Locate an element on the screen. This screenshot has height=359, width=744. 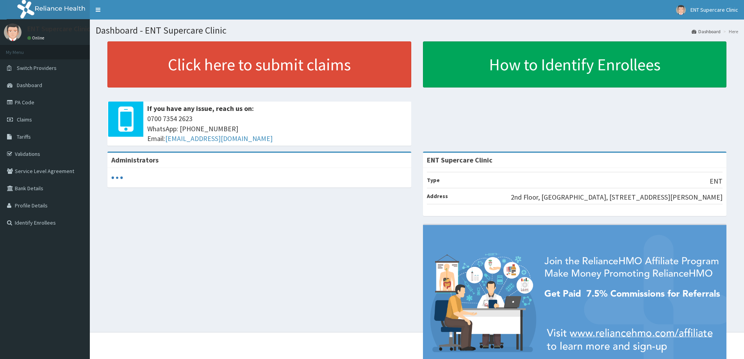
li: Here is located at coordinates (729, 31).